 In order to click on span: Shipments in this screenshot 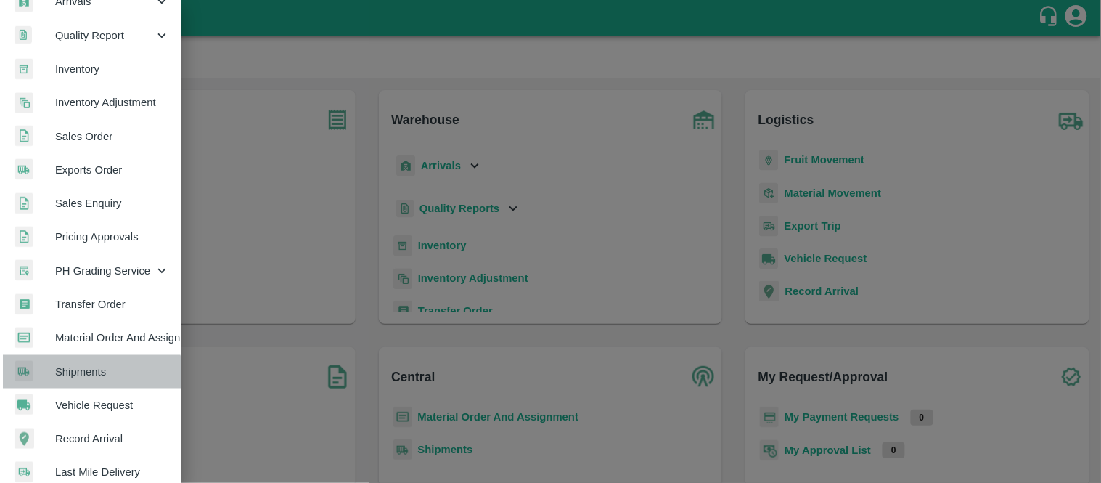, I will do `click(113, 372)`.